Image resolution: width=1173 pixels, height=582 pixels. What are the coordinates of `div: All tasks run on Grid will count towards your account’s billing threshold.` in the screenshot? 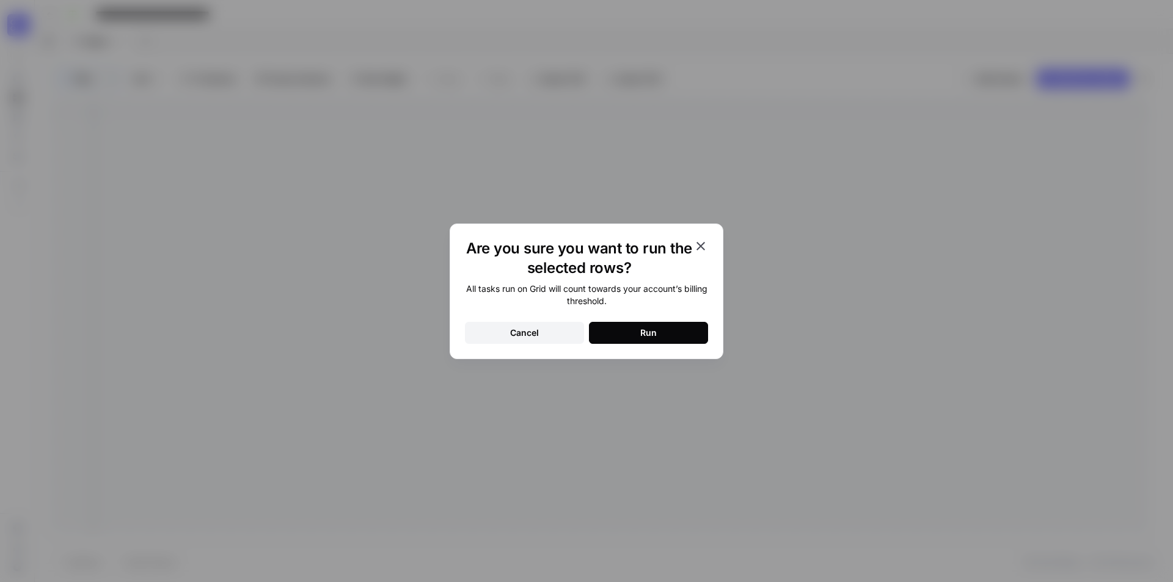 It's located at (587, 295).